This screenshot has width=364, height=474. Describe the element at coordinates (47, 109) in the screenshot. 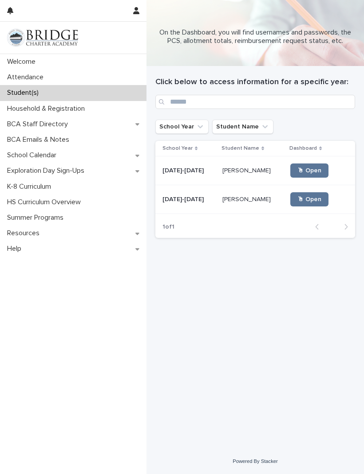

I see `p: Household & Registration` at that location.